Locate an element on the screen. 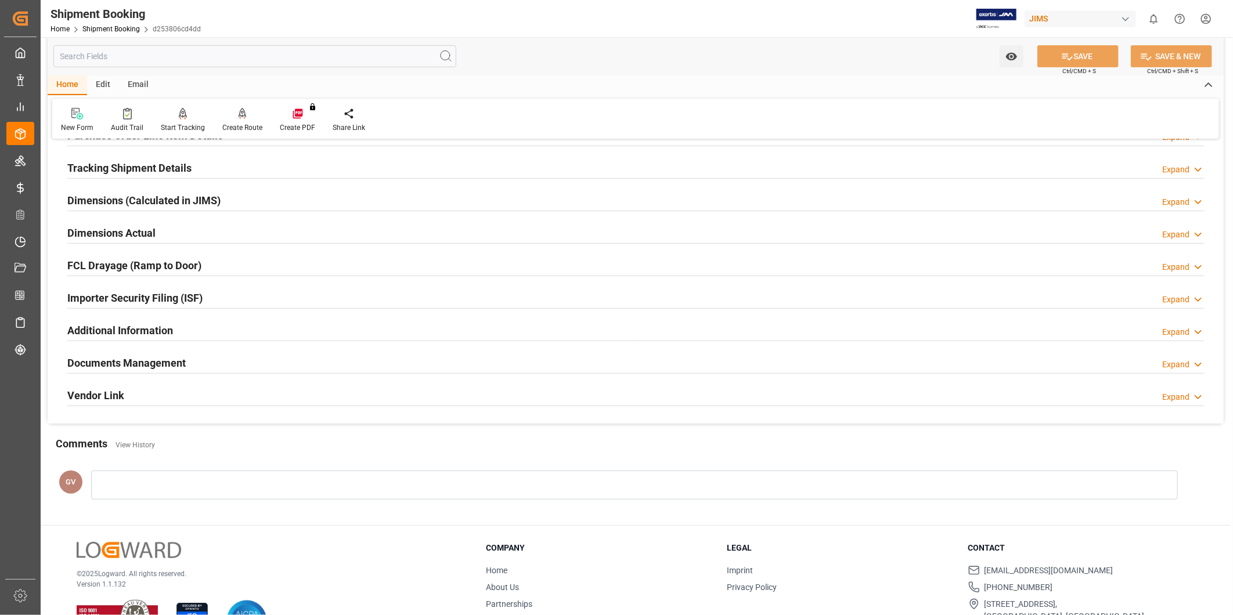 Image resolution: width=1233 pixels, height=615 pixels. div: JIMS is located at coordinates (1080, 19).